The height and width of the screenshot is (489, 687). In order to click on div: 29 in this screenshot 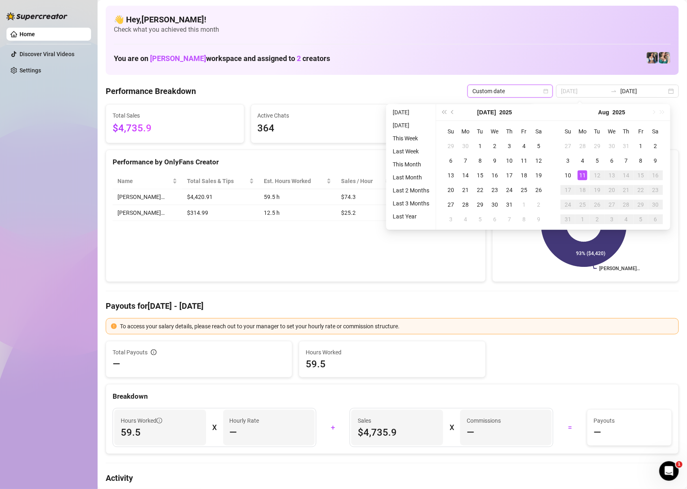, I will do `click(641, 205)`.